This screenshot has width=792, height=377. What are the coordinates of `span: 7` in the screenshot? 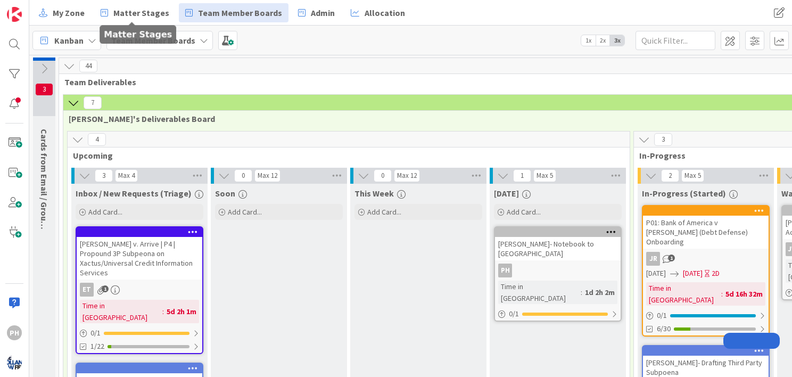 It's located at (93, 103).